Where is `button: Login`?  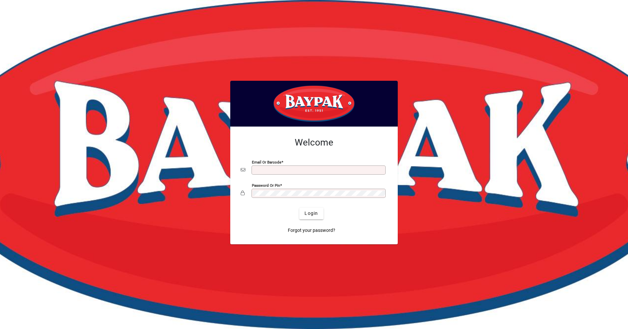 button: Login is located at coordinates (311, 214).